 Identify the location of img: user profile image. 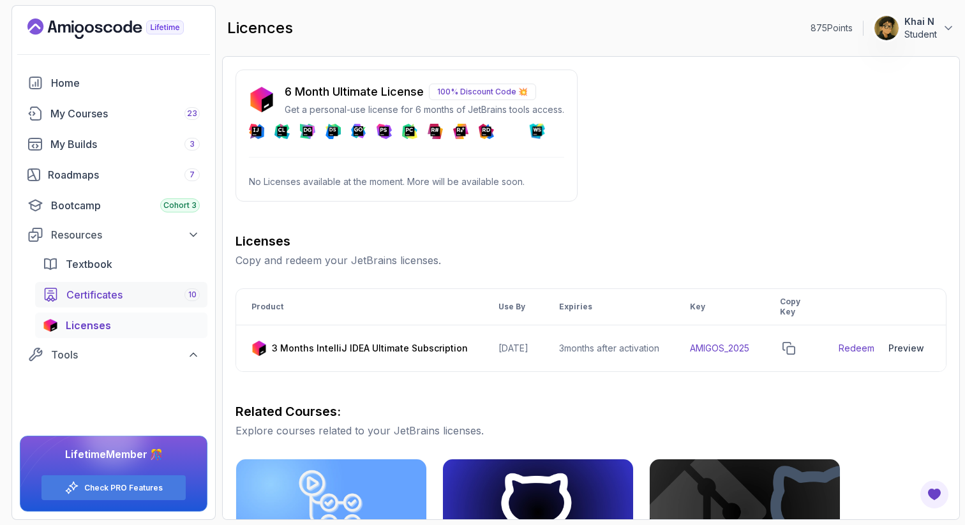
(887, 28).